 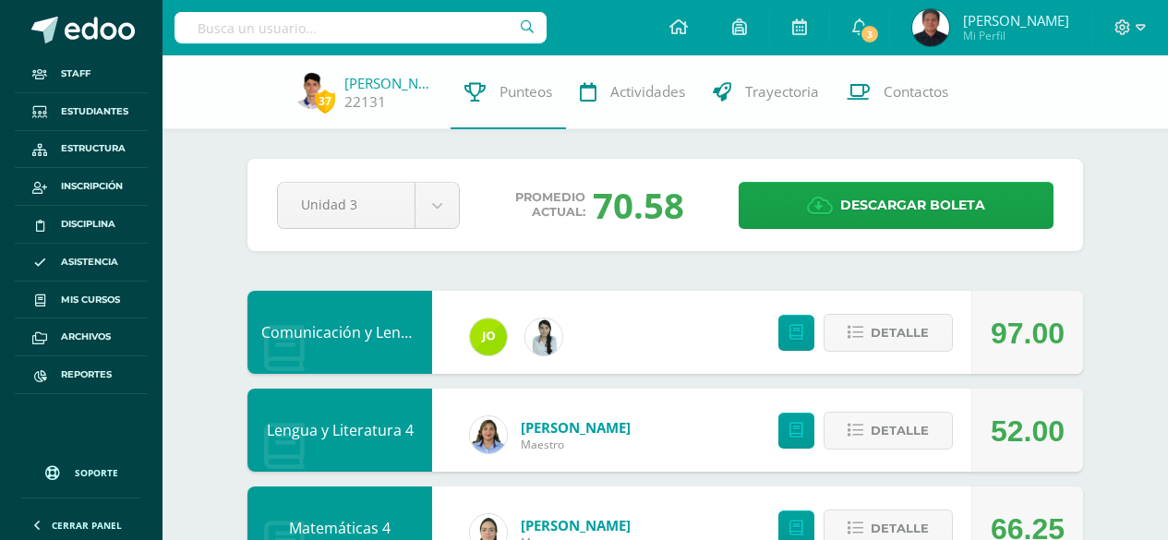 I want to click on span: Maestro, so click(x=575, y=444).